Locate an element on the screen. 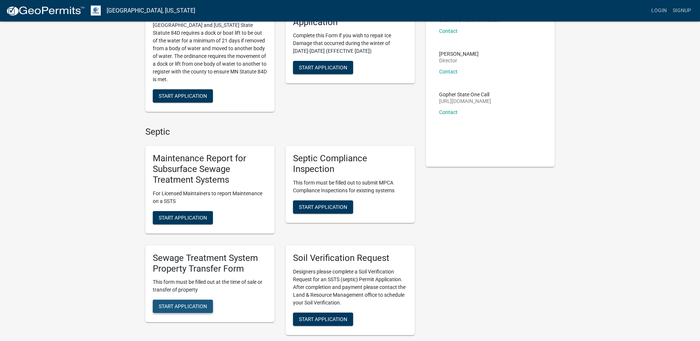  h5: Sewage Treatment System Property Transfer Form is located at coordinates (210, 263).